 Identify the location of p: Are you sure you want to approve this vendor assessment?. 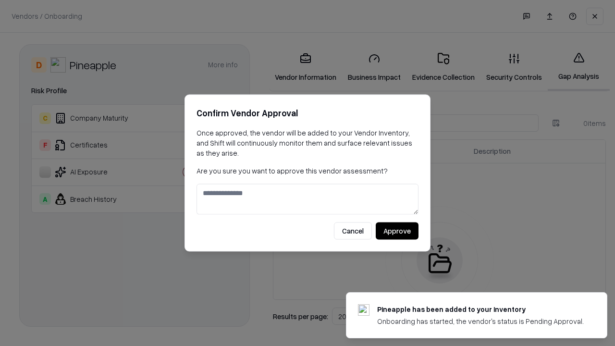
(307, 171).